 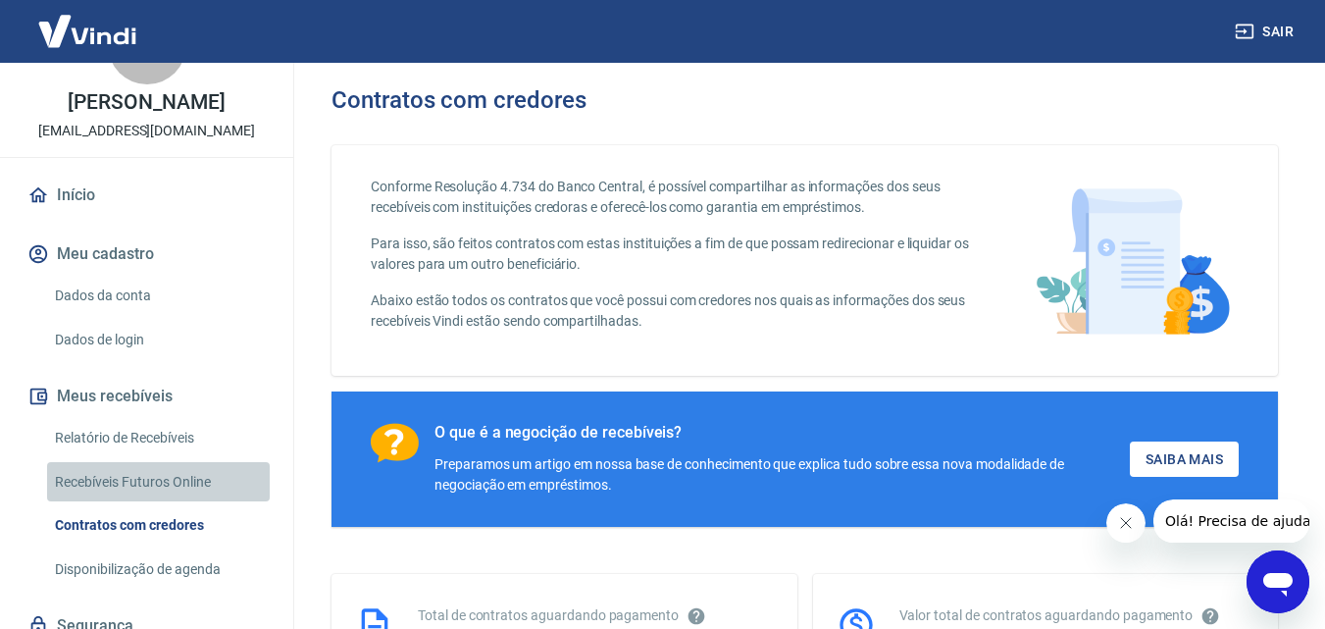 What do you see at coordinates (1132, 260) in the screenshot?
I see `img: main-image.9f1869c469d712ad33ce.png` at bounding box center [1132, 260].